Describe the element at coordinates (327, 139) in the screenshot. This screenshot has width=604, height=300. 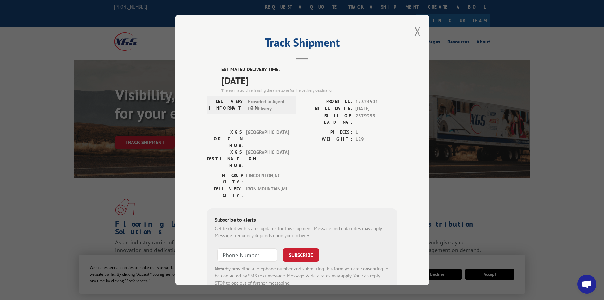
I see `label: WEIGHT:` at that location.